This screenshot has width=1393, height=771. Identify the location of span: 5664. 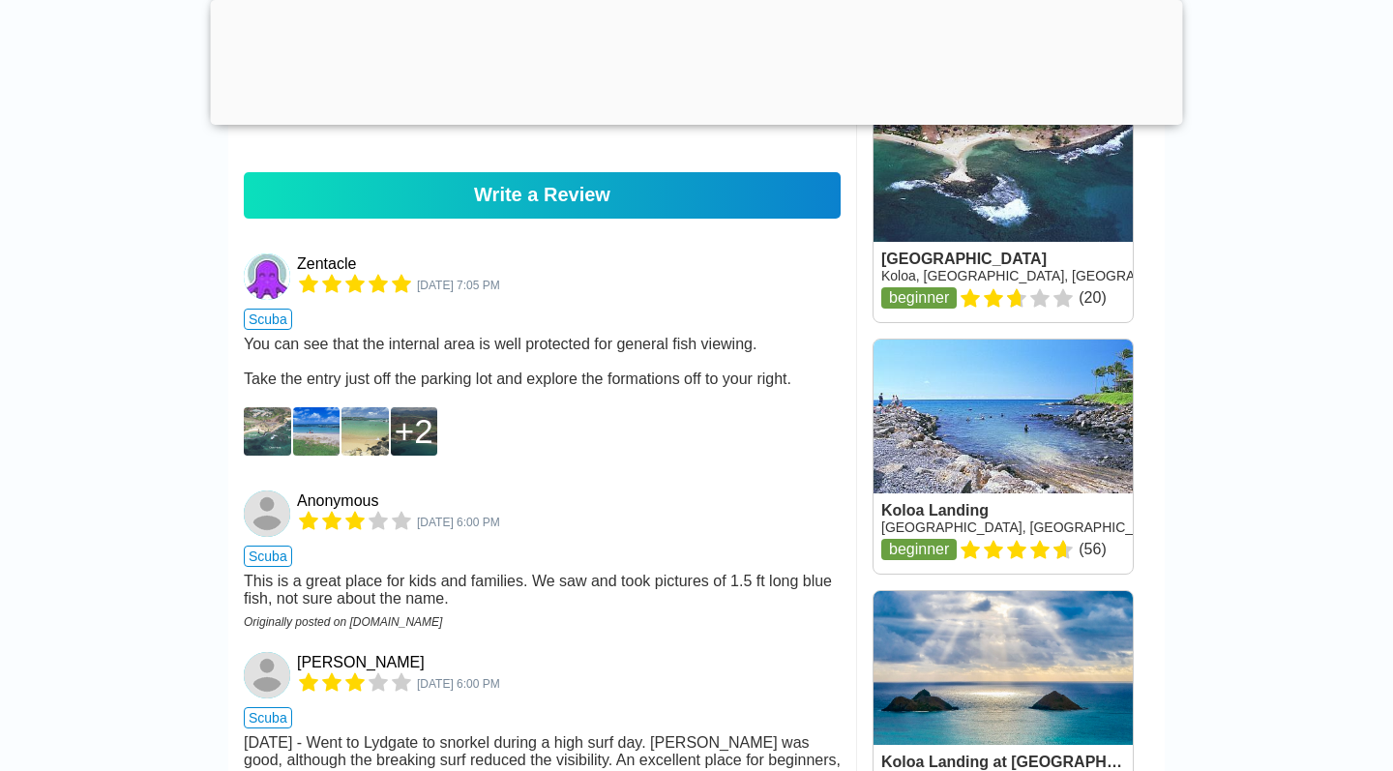
(459, 522).